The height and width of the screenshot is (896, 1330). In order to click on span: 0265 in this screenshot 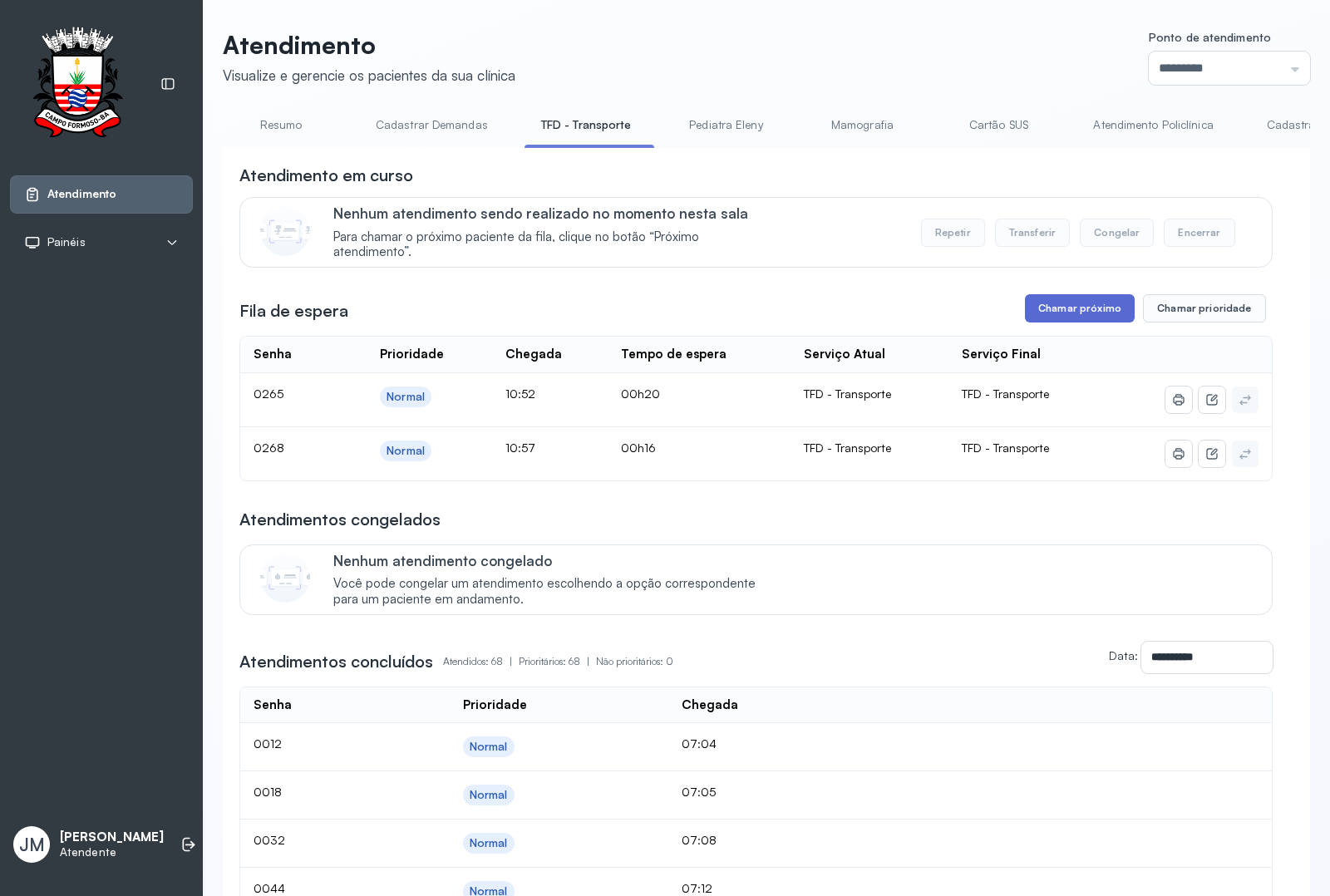, I will do `click(268, 394)`.